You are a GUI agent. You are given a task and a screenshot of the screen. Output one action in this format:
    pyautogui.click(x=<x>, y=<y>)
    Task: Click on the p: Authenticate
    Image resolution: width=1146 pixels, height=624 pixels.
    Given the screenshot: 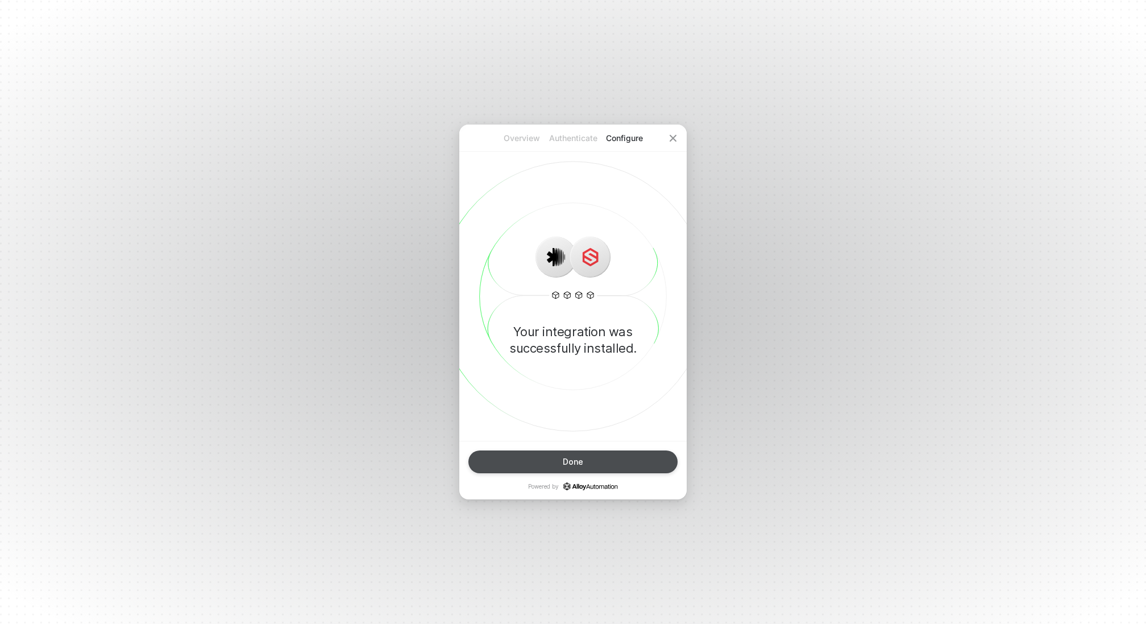 What is the action you would take?
    pyautogui.click(x=573, y=138)
    